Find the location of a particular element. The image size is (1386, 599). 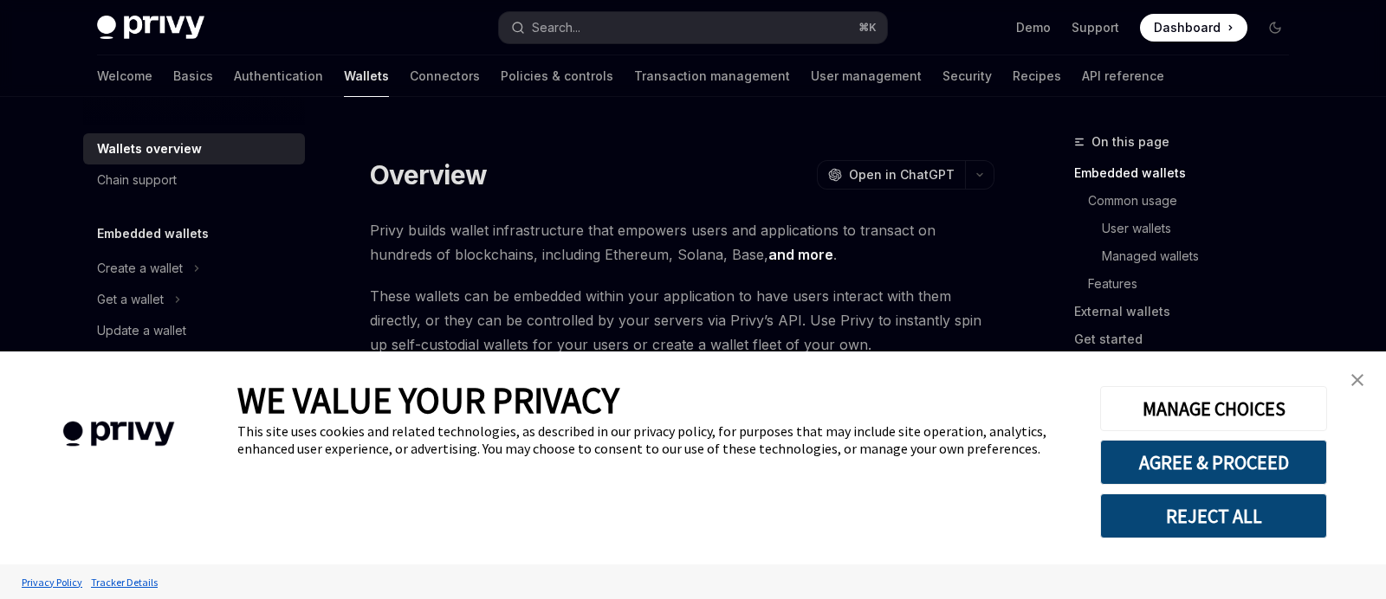

a: Recipes is located at coordinates (1037, 76).